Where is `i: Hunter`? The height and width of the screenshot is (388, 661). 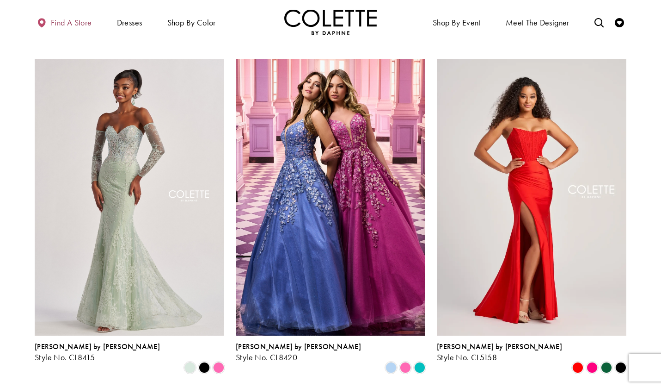
i: Hunter is located at coordinates (607, 367).